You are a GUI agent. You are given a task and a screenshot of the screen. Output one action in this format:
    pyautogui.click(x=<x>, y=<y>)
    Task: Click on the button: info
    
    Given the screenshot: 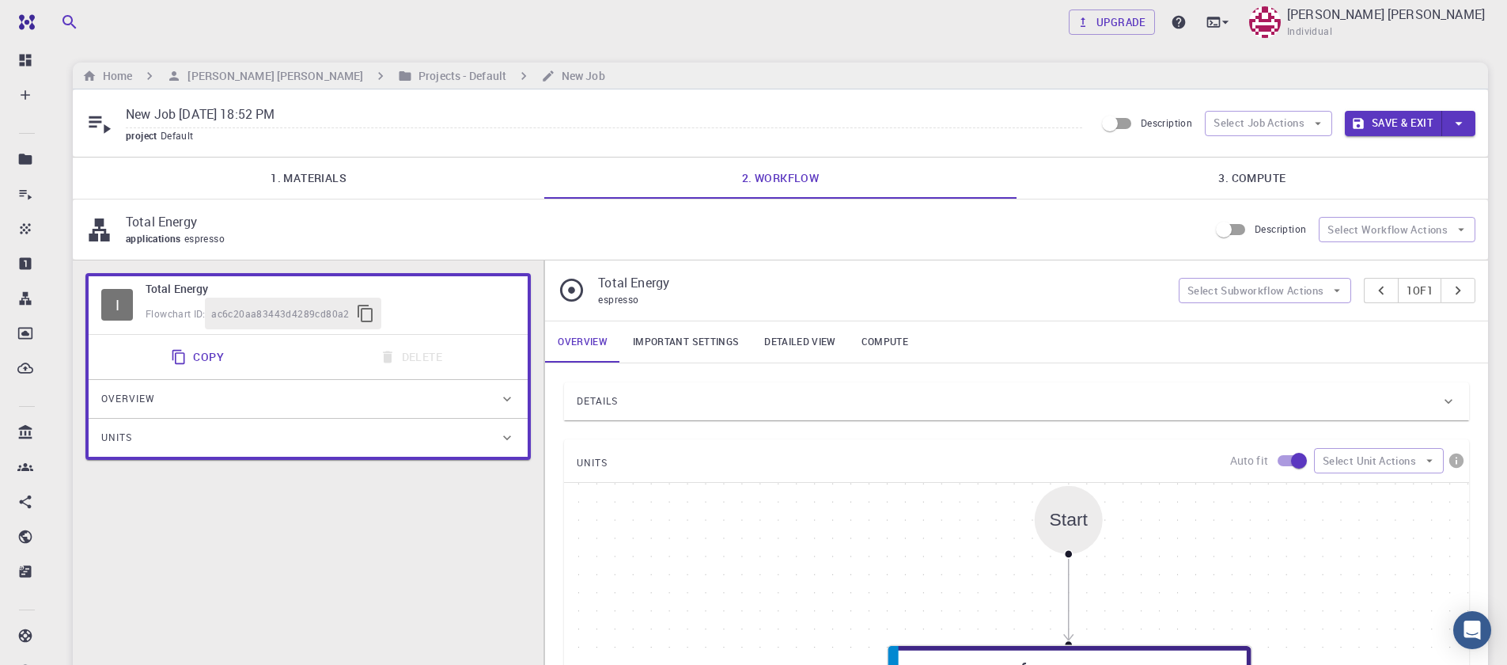 What is the action you would take?
    pyautogui.click(x=1457, y=461)
    